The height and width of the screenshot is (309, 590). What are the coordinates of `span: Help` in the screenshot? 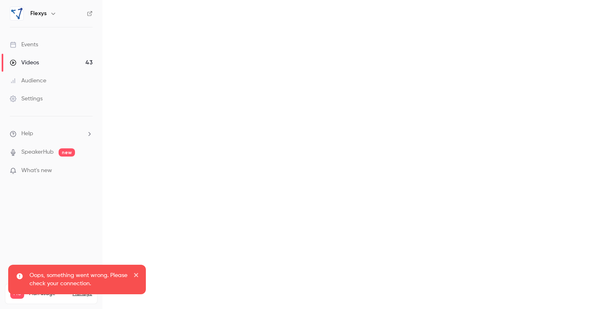 It's located at (27, 134).